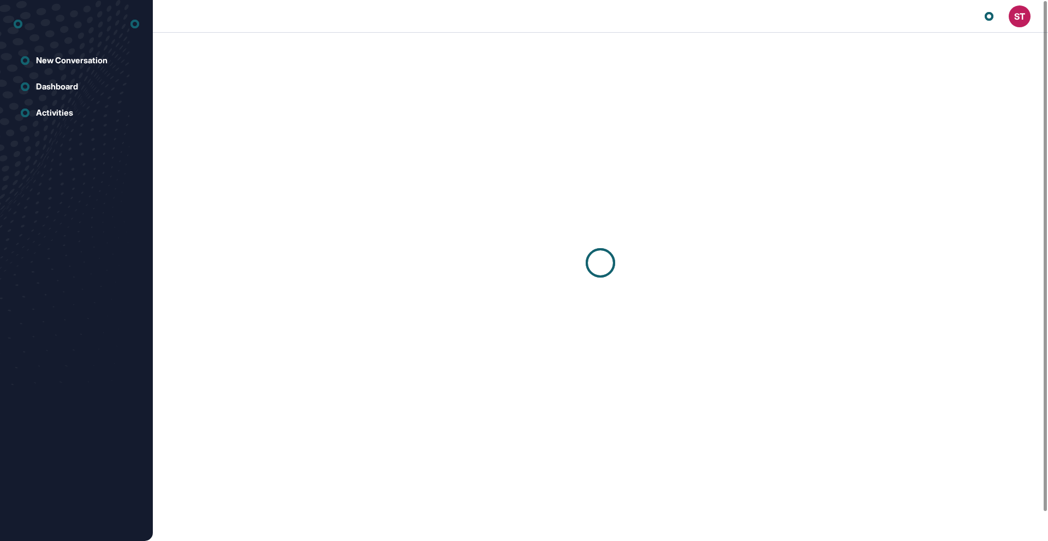 The height and width of the screenshot is (541, 1048). I want to click on div: Dashboard, so click(57, 87).